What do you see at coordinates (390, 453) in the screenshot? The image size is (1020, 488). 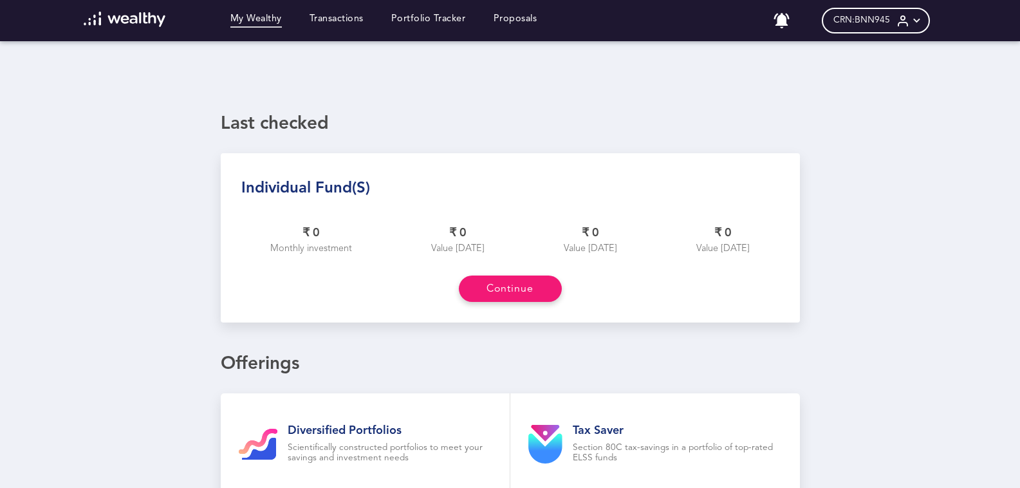 I see `p: Scientifically constructed portfolios to meet your savings and investment needs` at bounding box center [390, 453].